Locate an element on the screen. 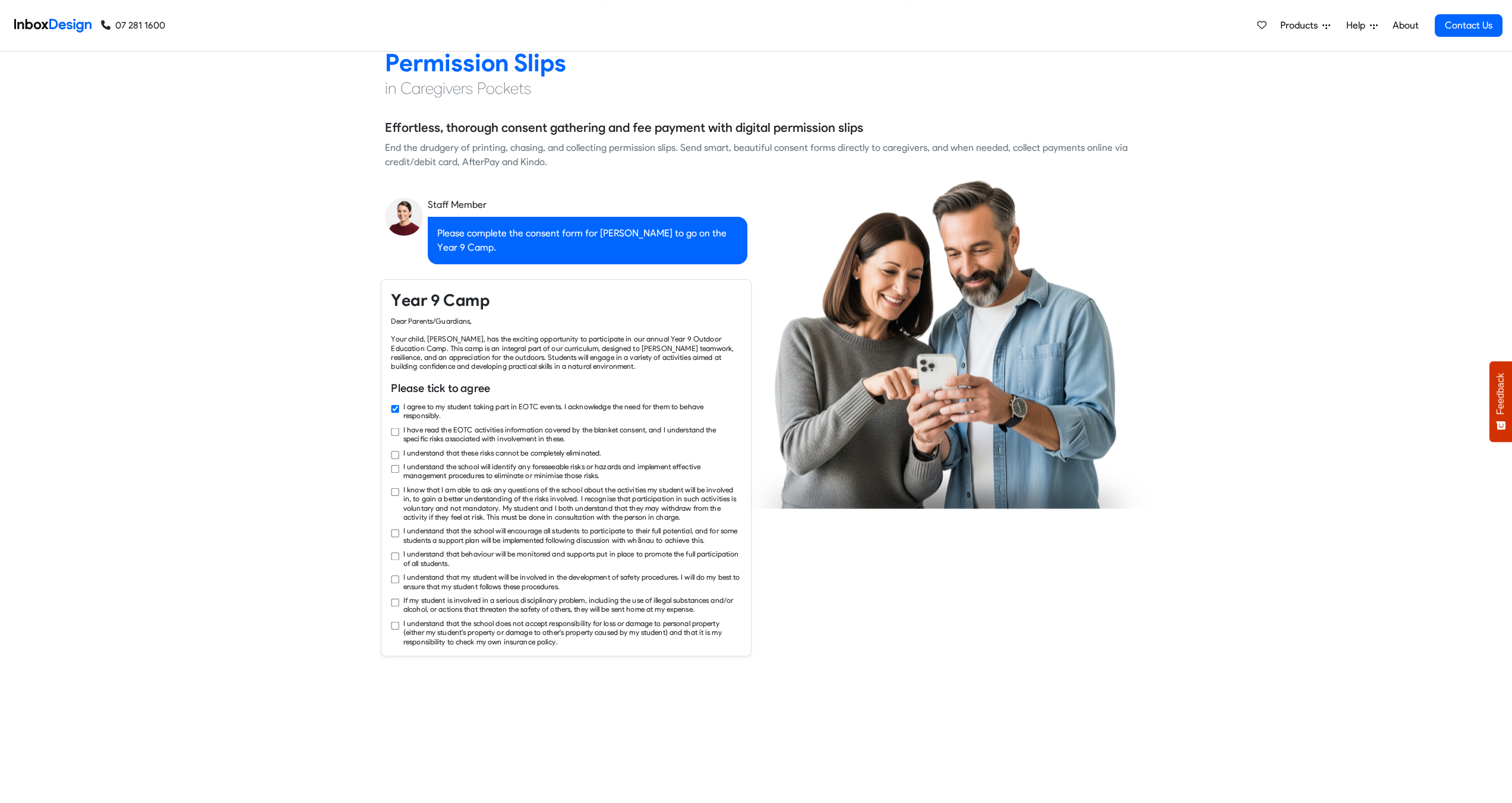 This screenshot has width=1512, height=803. label: I understand the school will identify any foreseeable risks or hazards and implement effective ma... is located at coordinates (572, 471).